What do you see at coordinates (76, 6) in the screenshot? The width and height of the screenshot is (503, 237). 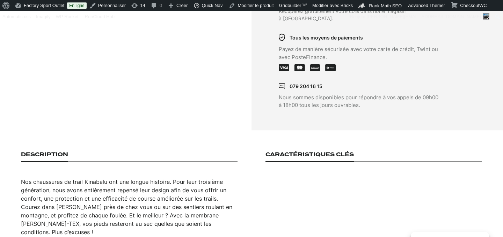 I see `a: En ligne` at bounding box center [76, 6].